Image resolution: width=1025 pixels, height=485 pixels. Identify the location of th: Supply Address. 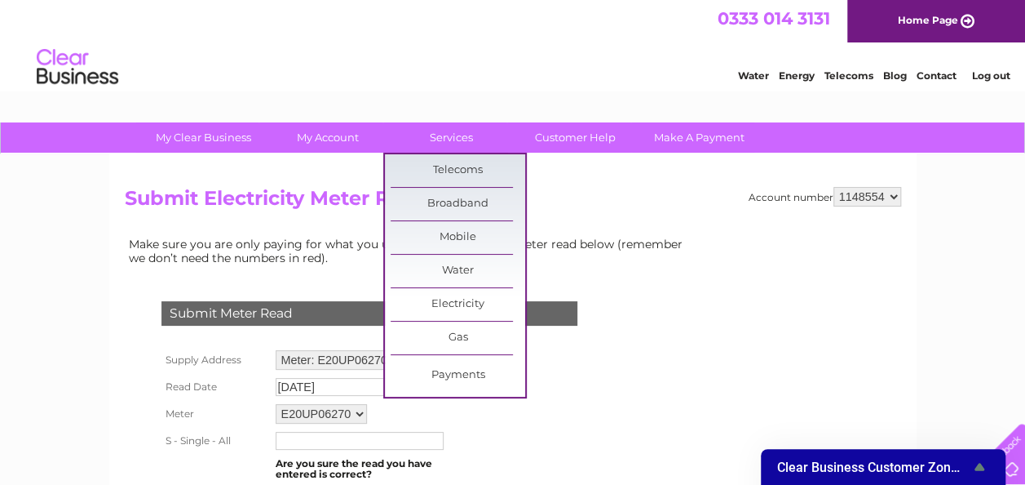
(215, 360).